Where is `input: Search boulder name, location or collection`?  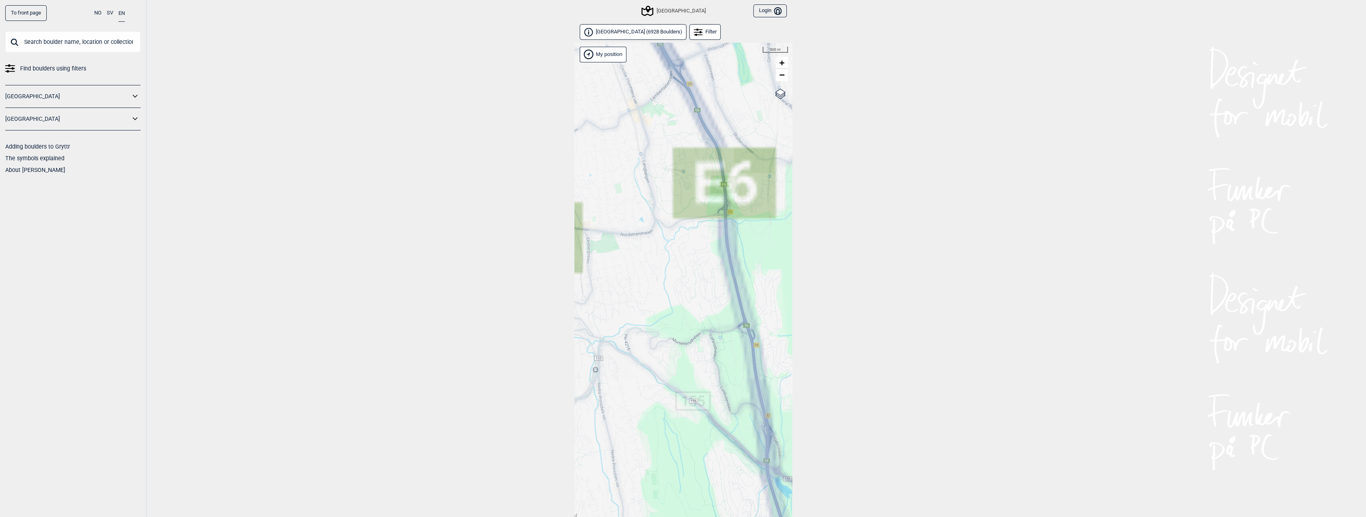 input: Search boulder name, location or collection is located at coordinates (73, 42).